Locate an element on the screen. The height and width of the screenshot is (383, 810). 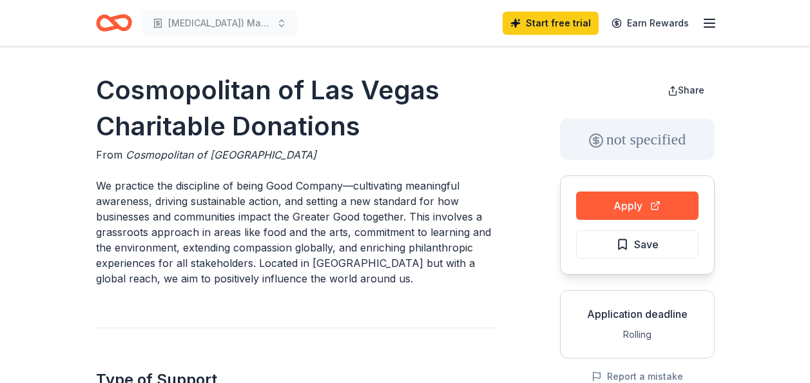
button: Save is located at coordinates (637, 244).